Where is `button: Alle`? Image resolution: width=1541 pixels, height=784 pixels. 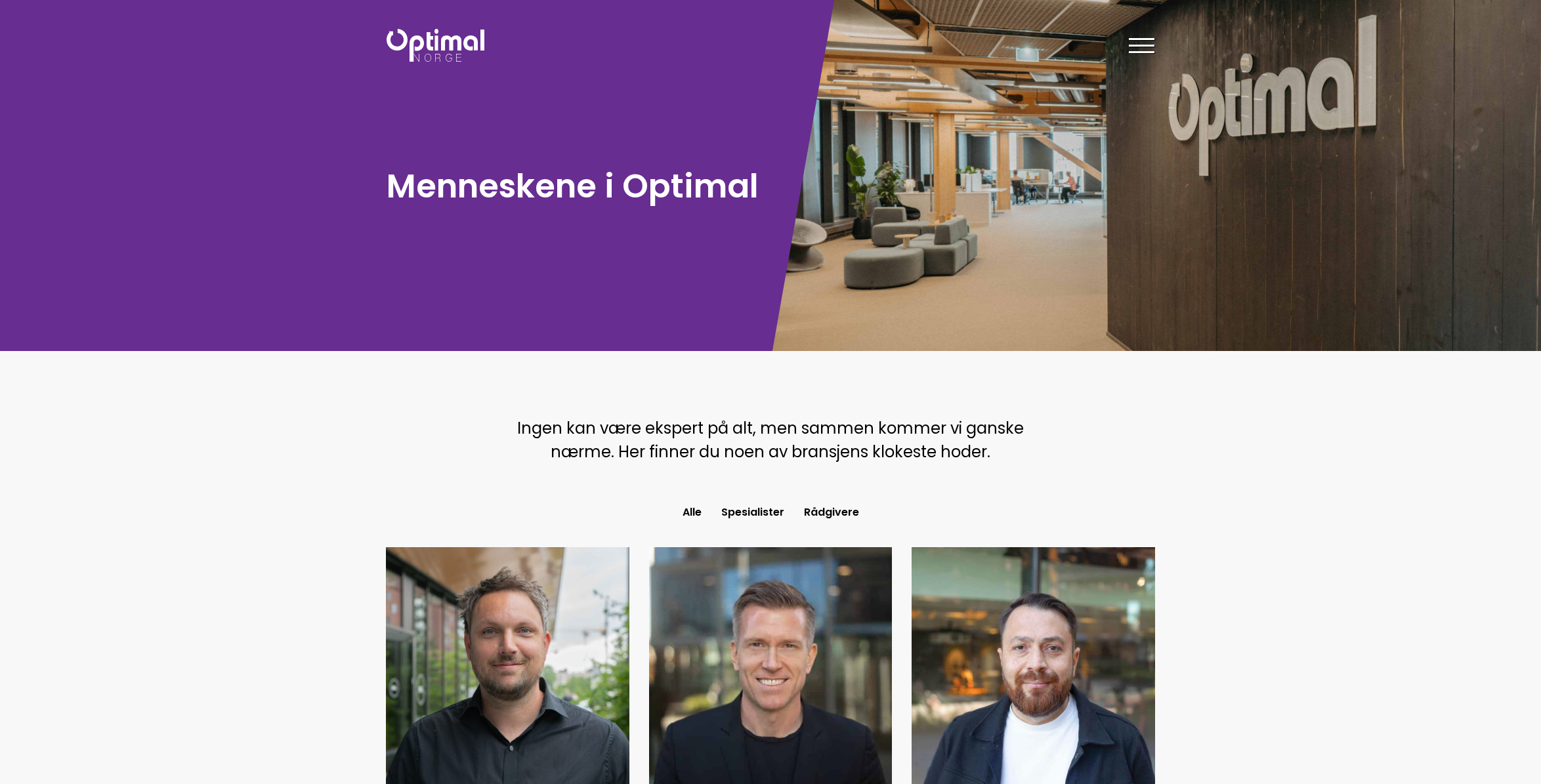 button: Alle is located at coordinates (692, 513).